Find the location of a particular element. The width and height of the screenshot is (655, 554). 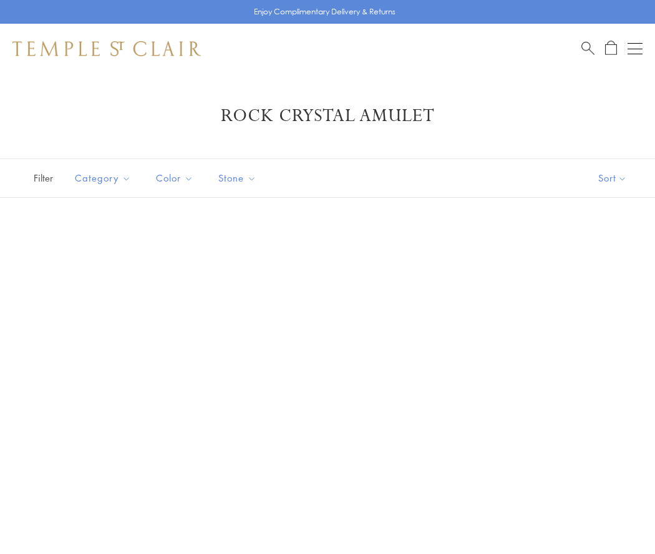

button: Open navigation is located at coordinates (635, 49).